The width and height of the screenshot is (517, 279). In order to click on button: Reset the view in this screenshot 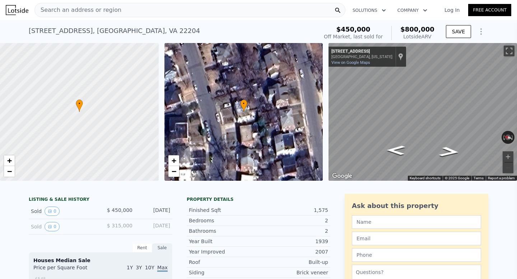, I will do `click(508, 137)`.